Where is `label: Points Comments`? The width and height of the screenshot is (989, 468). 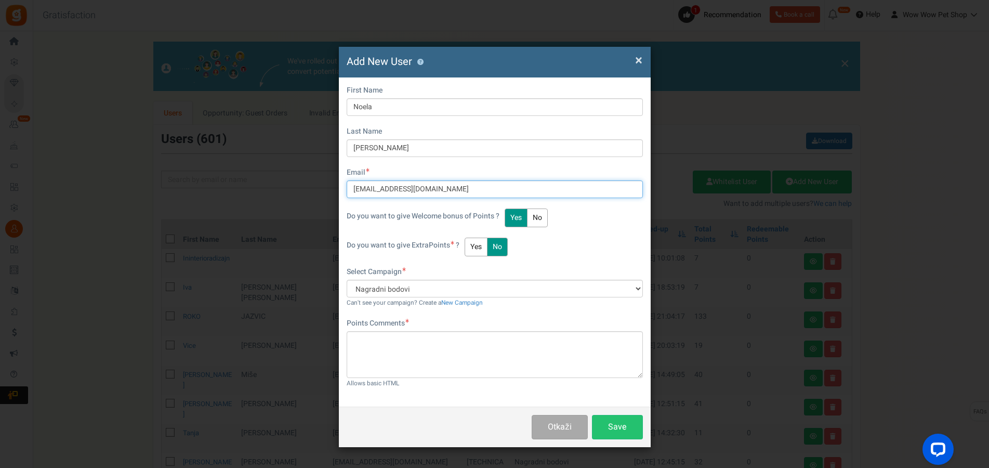
label: Points Comments is located at coordinates (378, 323).